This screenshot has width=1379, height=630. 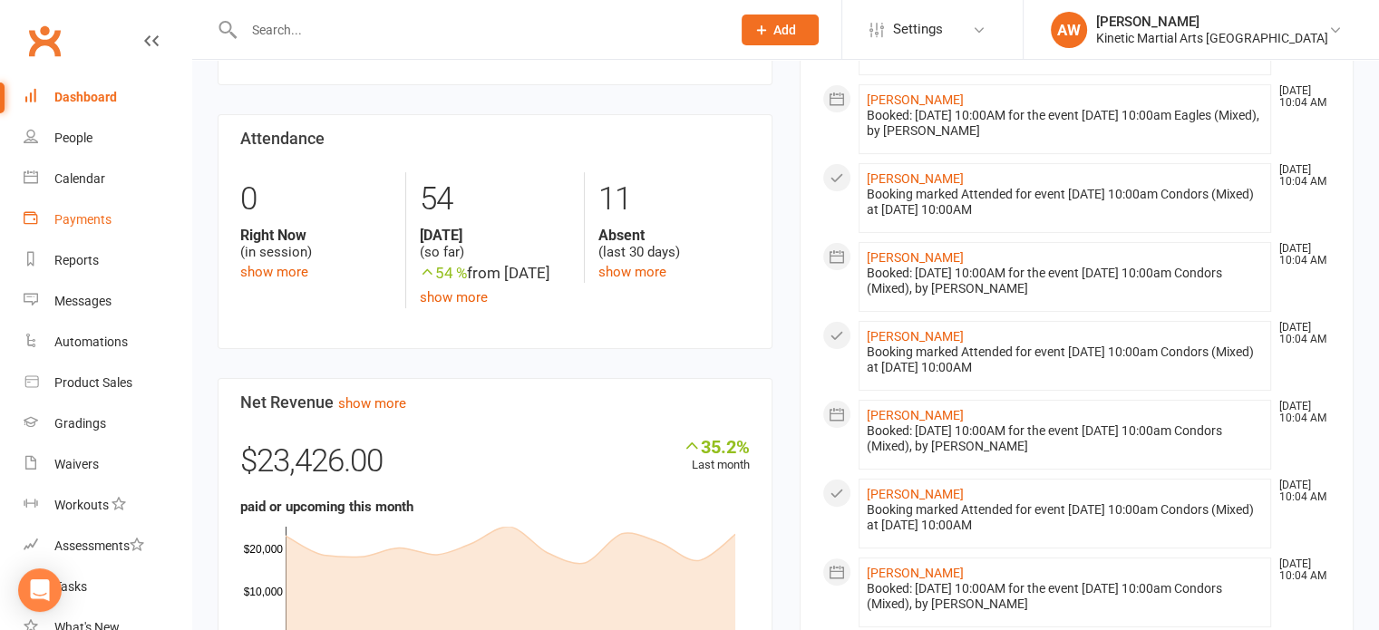 What do you see at coordinates (44, 41) in the screenshot?
I see `a: Clubworx` at bounding box center [44, 41].